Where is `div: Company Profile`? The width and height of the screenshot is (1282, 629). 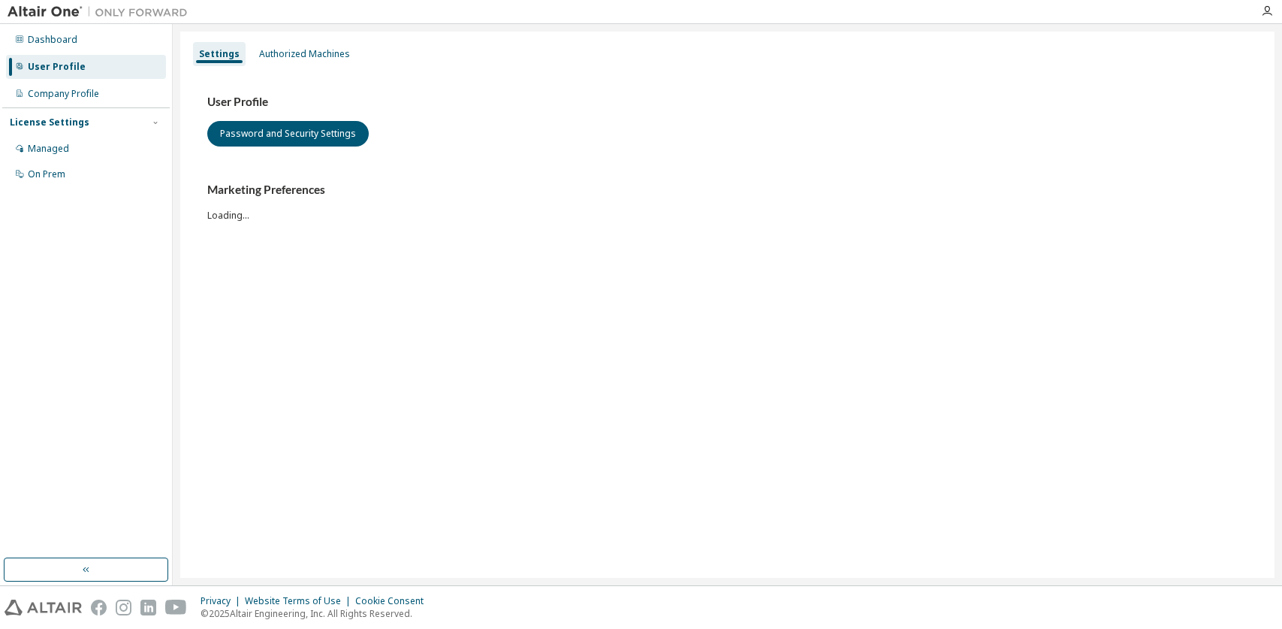
div: Company Profile is located at coordinates (63, 94).